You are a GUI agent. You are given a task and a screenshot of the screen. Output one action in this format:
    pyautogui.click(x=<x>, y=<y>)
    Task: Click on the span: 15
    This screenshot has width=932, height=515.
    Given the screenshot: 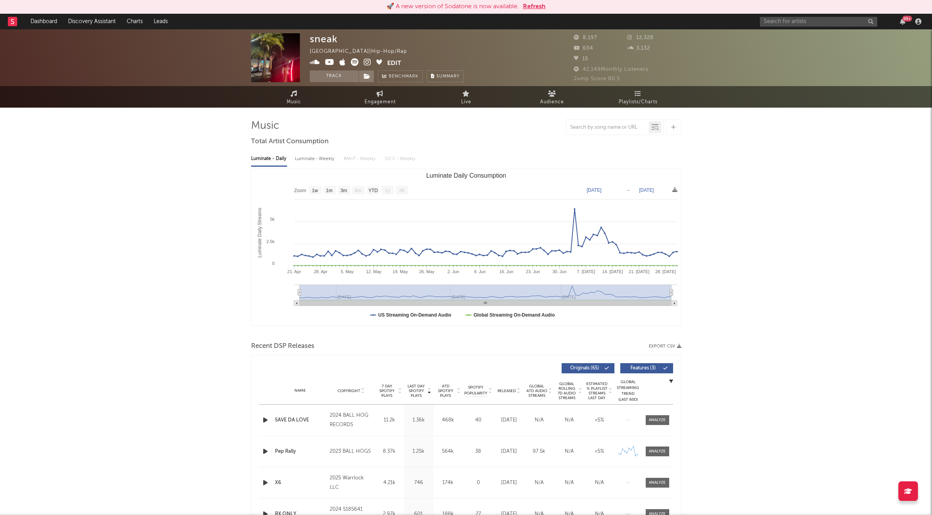 What is the action you would take?
    pyautogui.click(x=581, y=59)
    